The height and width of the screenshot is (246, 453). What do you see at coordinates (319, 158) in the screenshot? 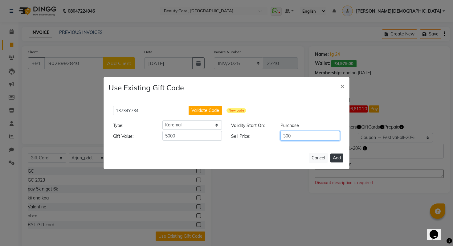
I see `button: Cancel` at bounding box center [319, 158].